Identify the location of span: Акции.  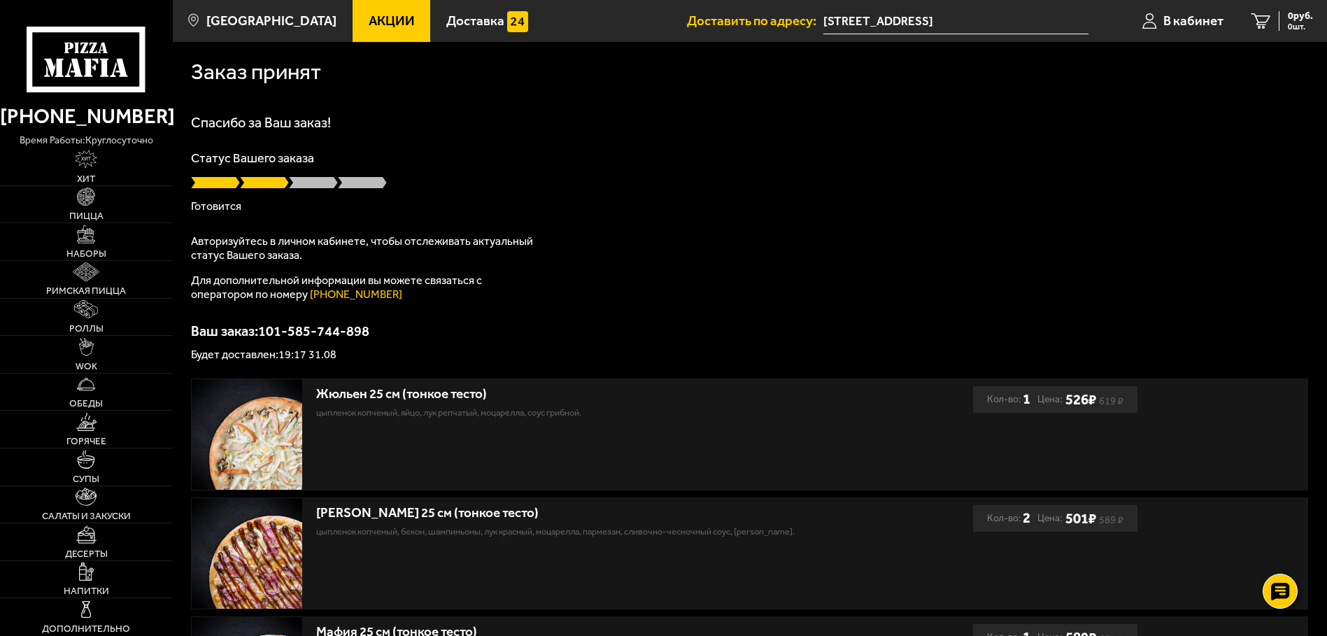
(392, 21).